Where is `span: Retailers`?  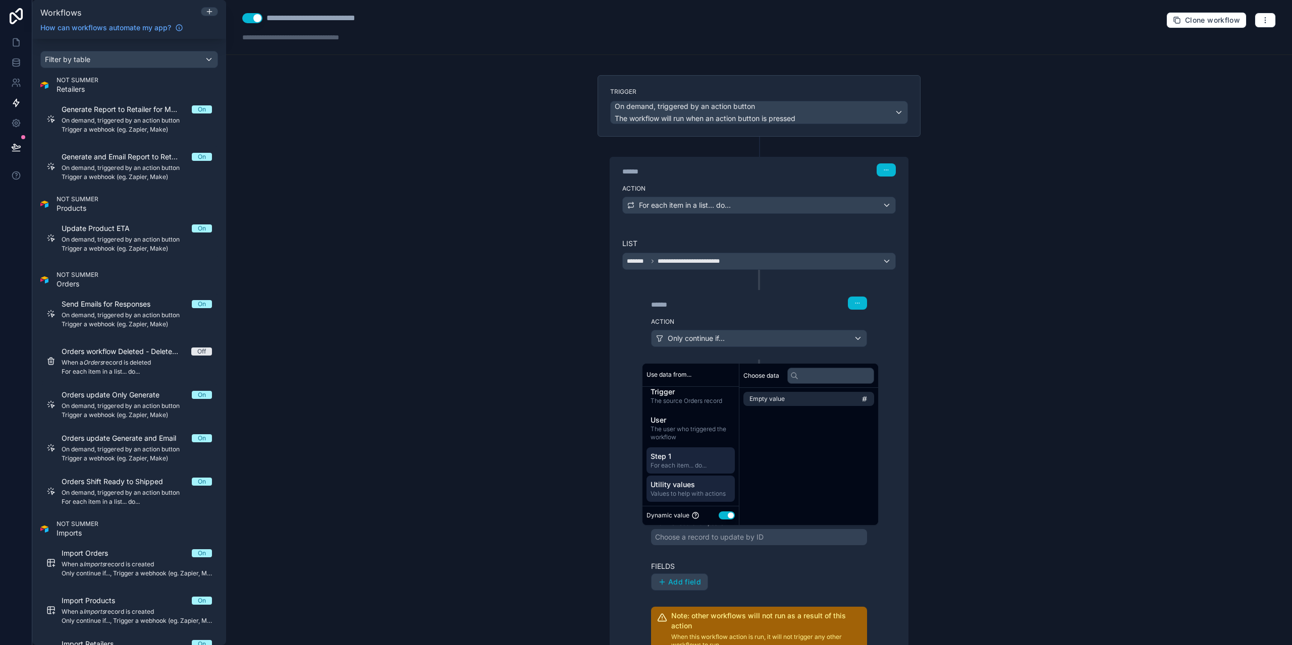 span: Retailers is located at coordinates (77, 89).